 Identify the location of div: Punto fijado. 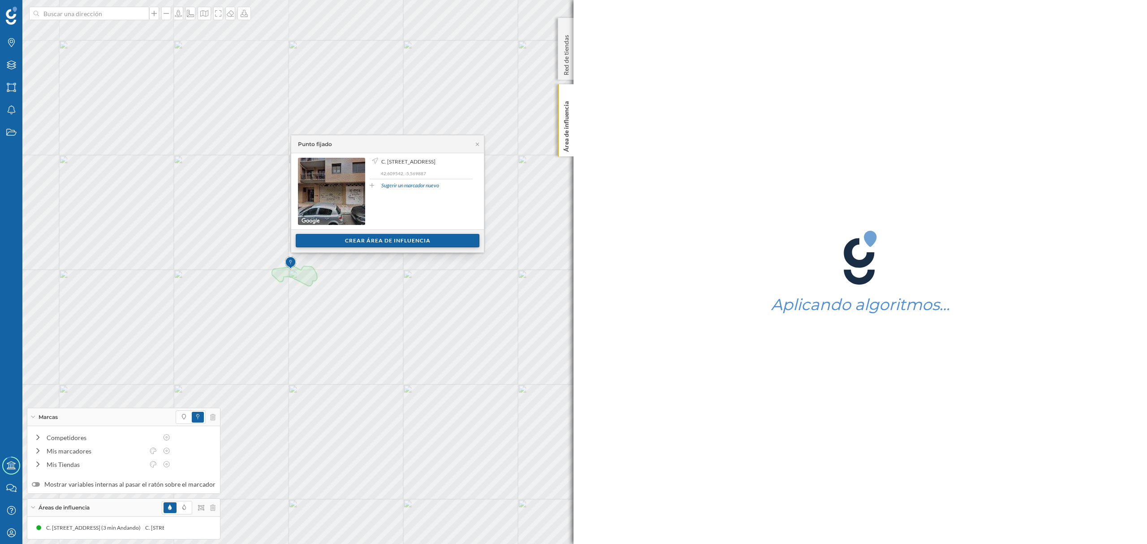
(315, 144).